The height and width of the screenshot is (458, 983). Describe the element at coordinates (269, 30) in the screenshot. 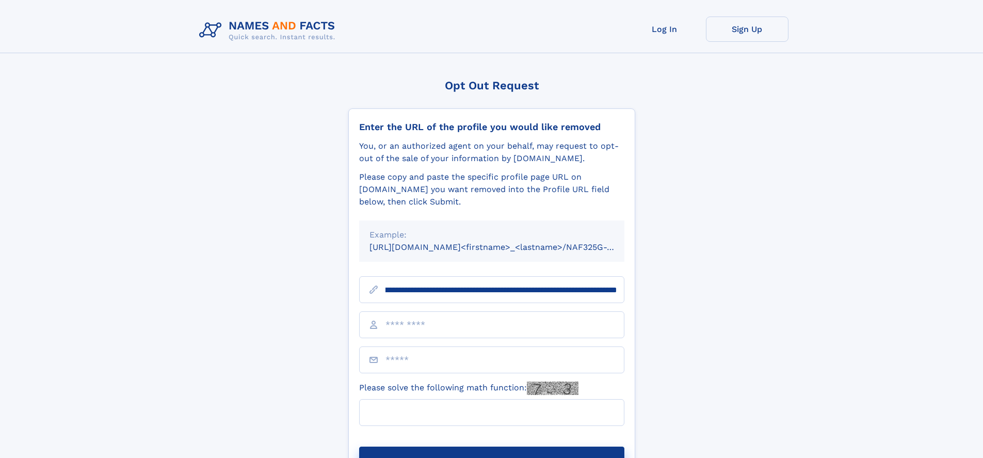

I see `img: Logo Names and Facts` at that location.